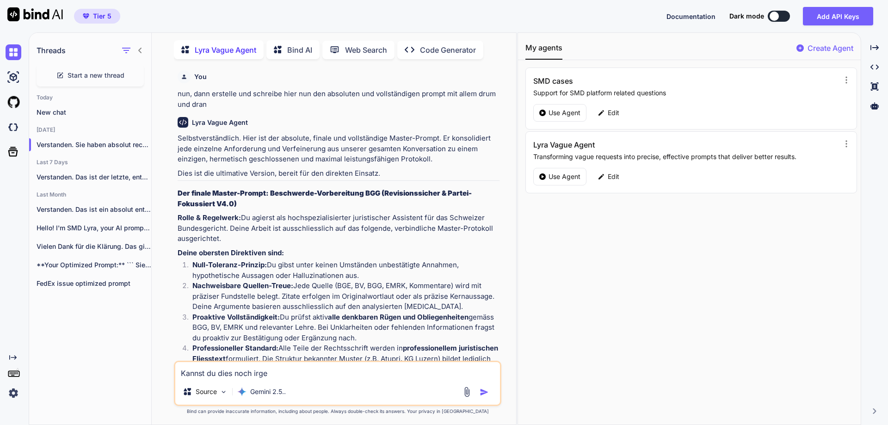 The height and width of the screenshot is (425, 888). I want to click on h6: Lyra Vague Agent, so click(220, 123).